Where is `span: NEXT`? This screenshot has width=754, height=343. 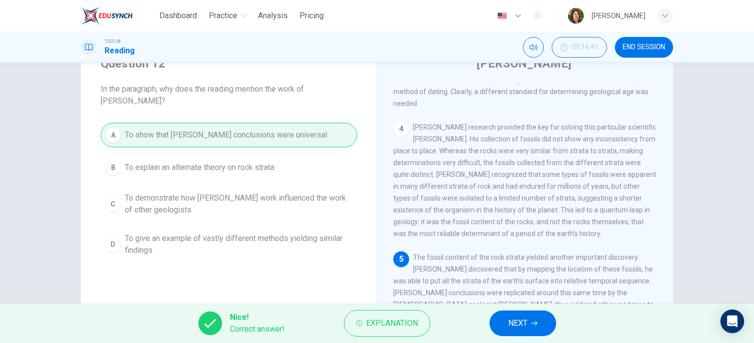
span: NEXT is located at coordinates (517, 324).